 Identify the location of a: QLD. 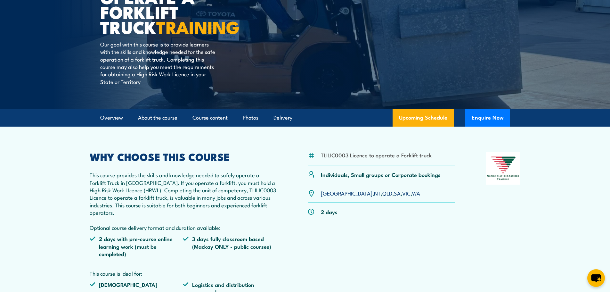
(387, 193).